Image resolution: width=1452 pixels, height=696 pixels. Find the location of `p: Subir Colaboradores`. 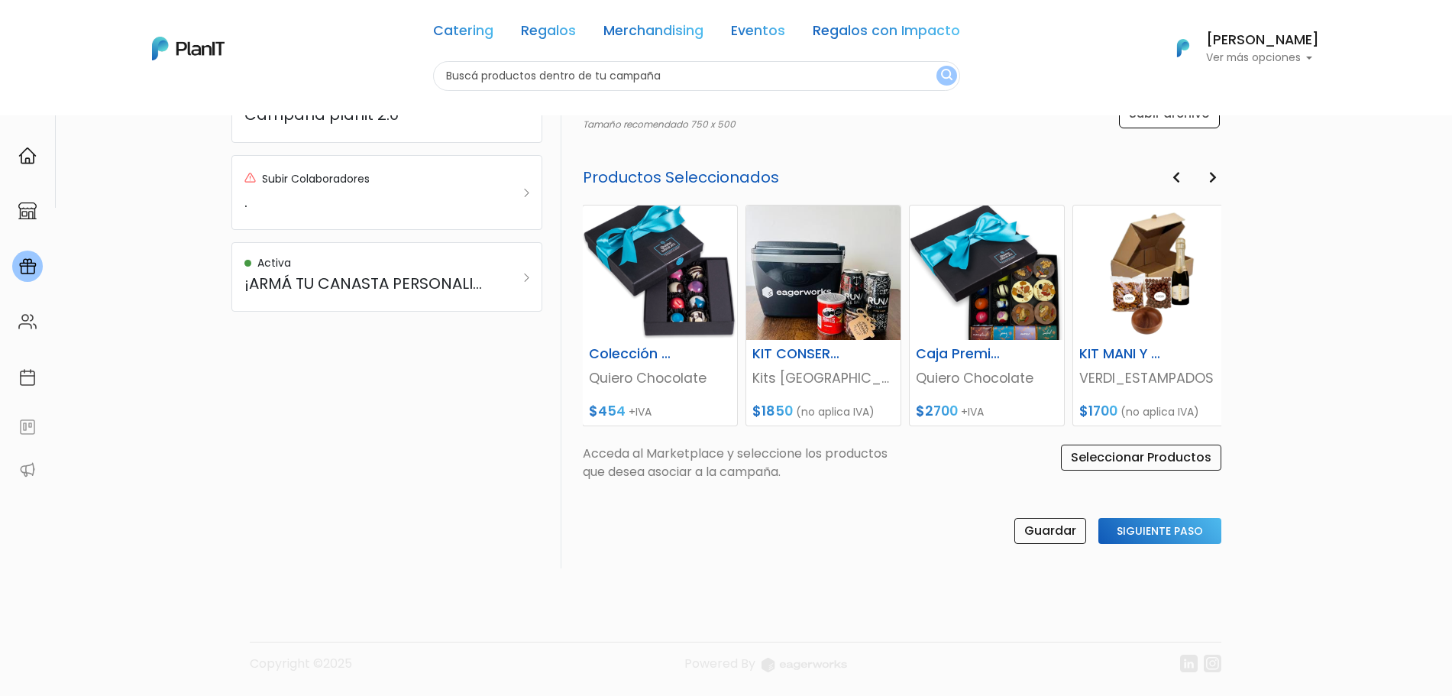

p: Subir Colaboradores is located at coordinates (316, 179).